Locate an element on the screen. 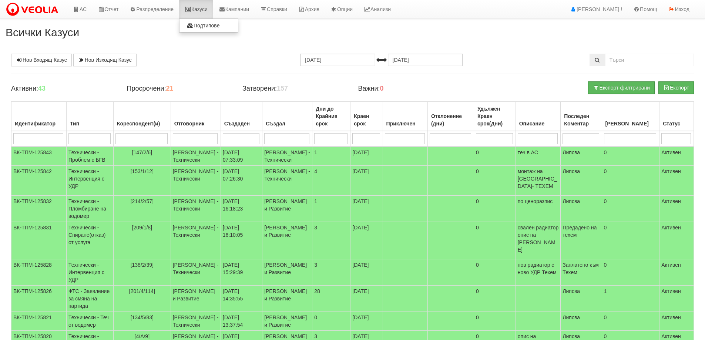  b: 157 is located at coordinates (282, 88).